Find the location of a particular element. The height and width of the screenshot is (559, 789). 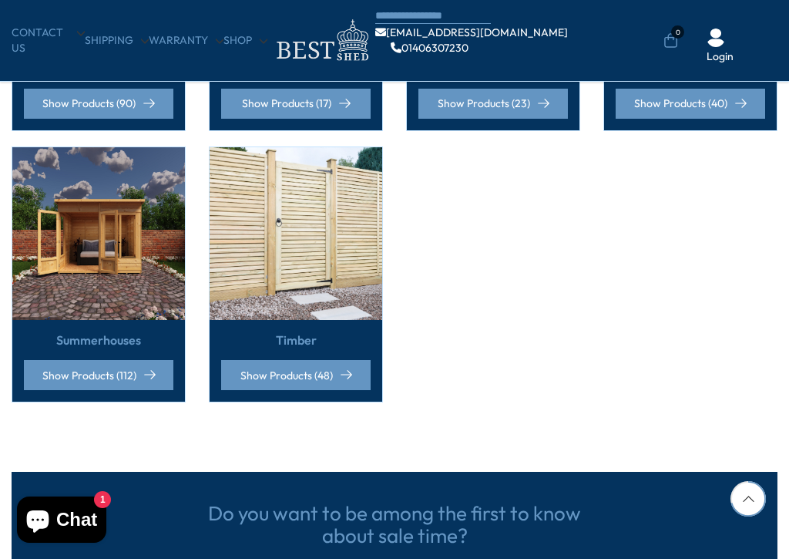

a: Warranty is located at coordinates (186, 41).